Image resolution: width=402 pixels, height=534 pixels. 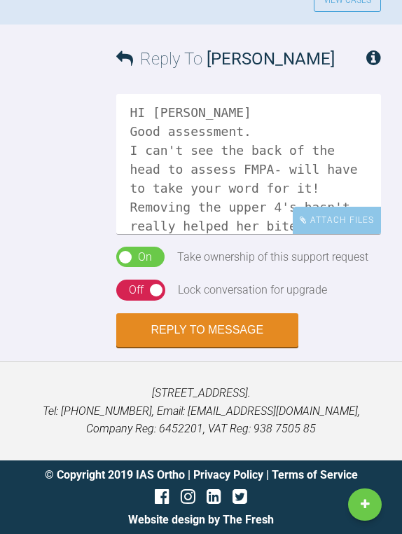 I want to click on div: Take ownership of this support request, so click(x=273, y=257).